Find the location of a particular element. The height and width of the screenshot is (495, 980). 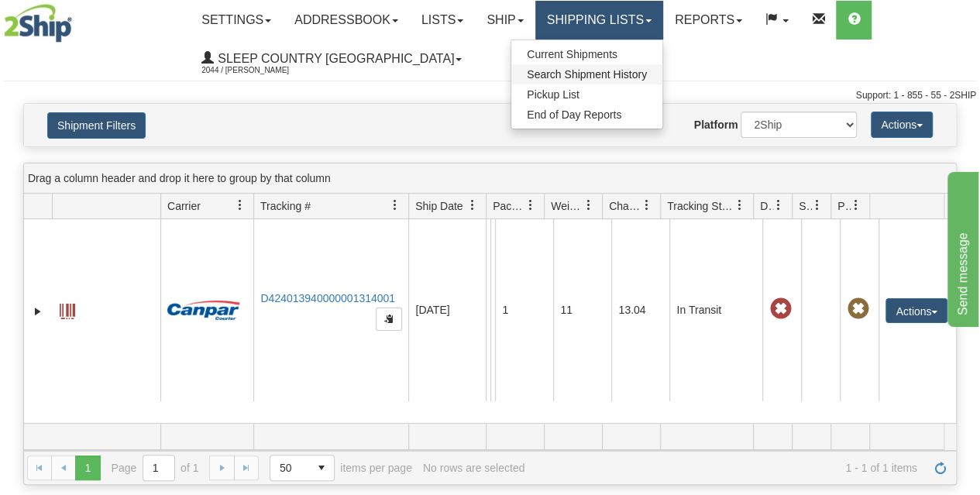

td: 1 is located at coordinates (523, 310).